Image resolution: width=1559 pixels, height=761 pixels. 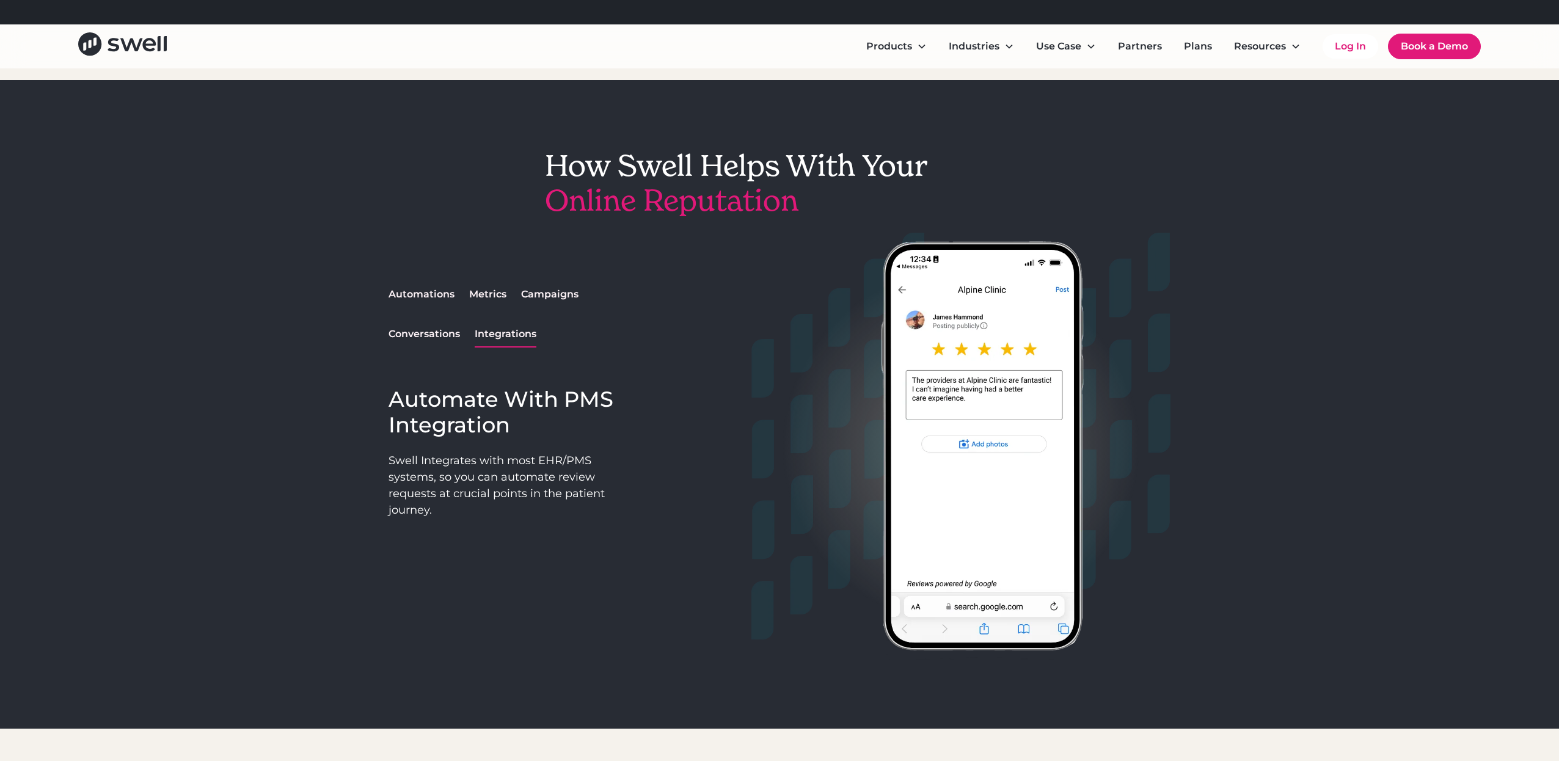 I want to click on div: Automations, so click(x=421, y=294).